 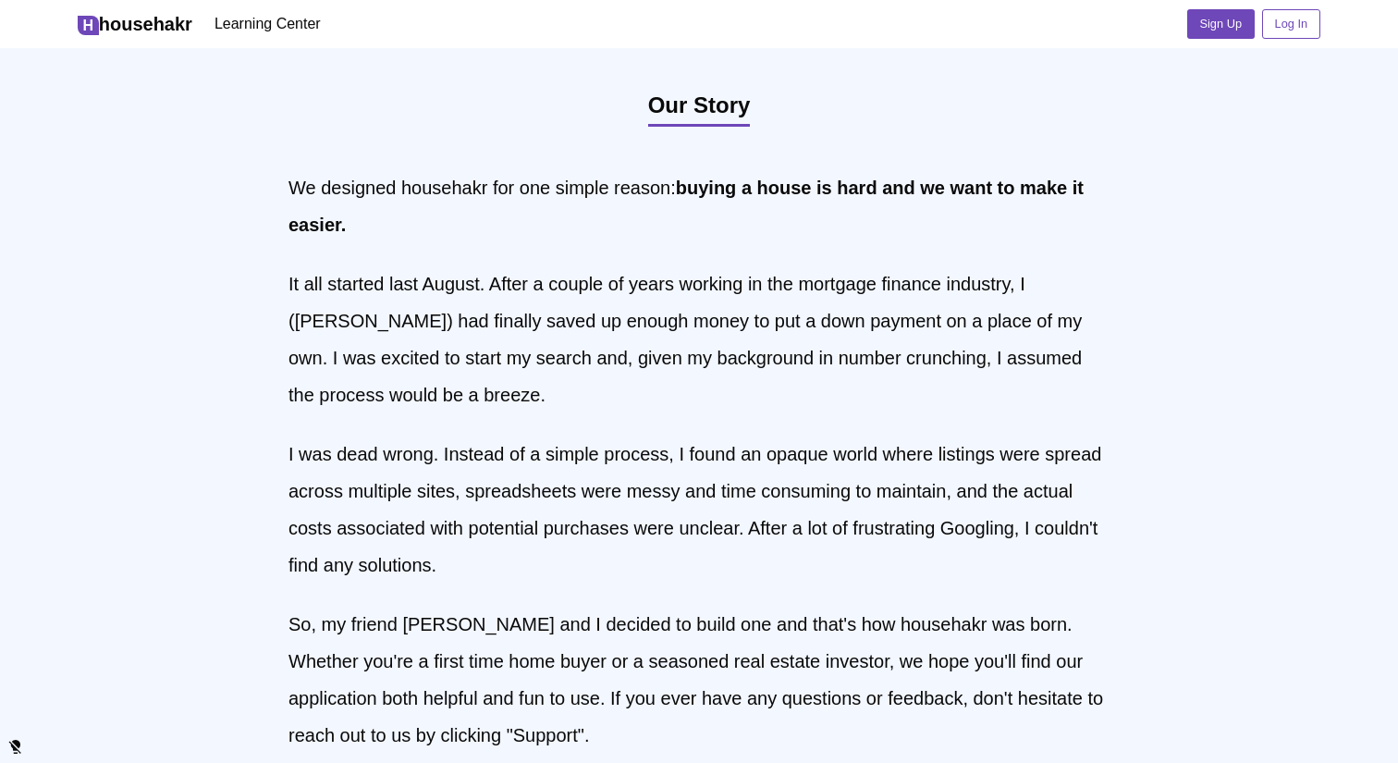 I want to click on a: Sign Up, so click(x=1221, y=24).